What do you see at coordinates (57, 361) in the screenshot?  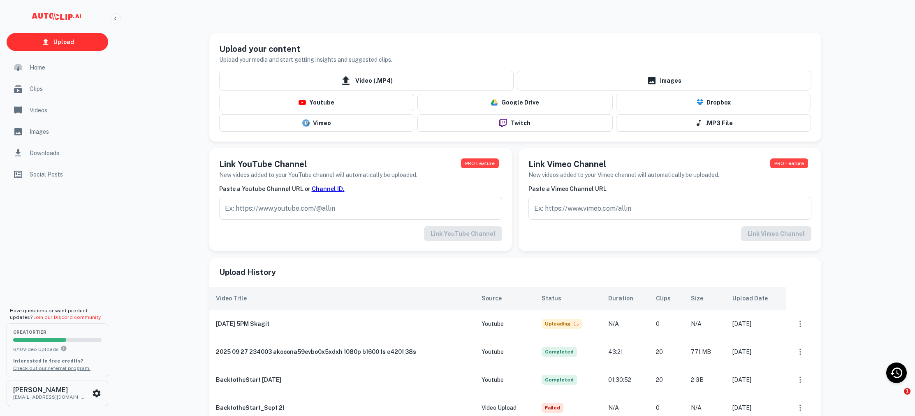 I see `p: Interested in free credits?` at bounding box center [57, 361].